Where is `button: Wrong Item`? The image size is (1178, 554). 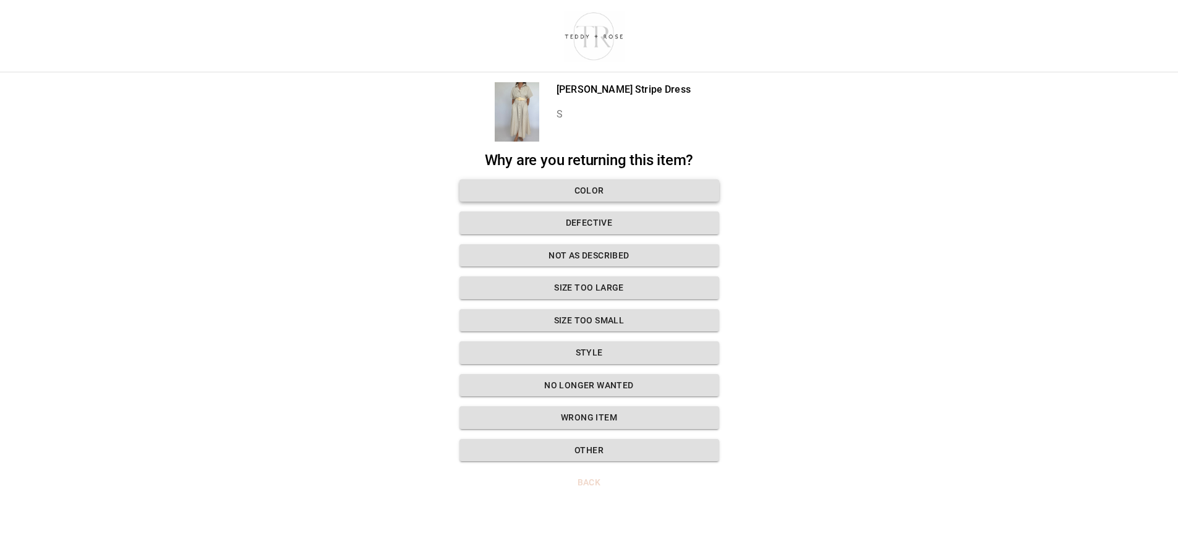 button: Wrong Item is located at coordinates (589, 417).